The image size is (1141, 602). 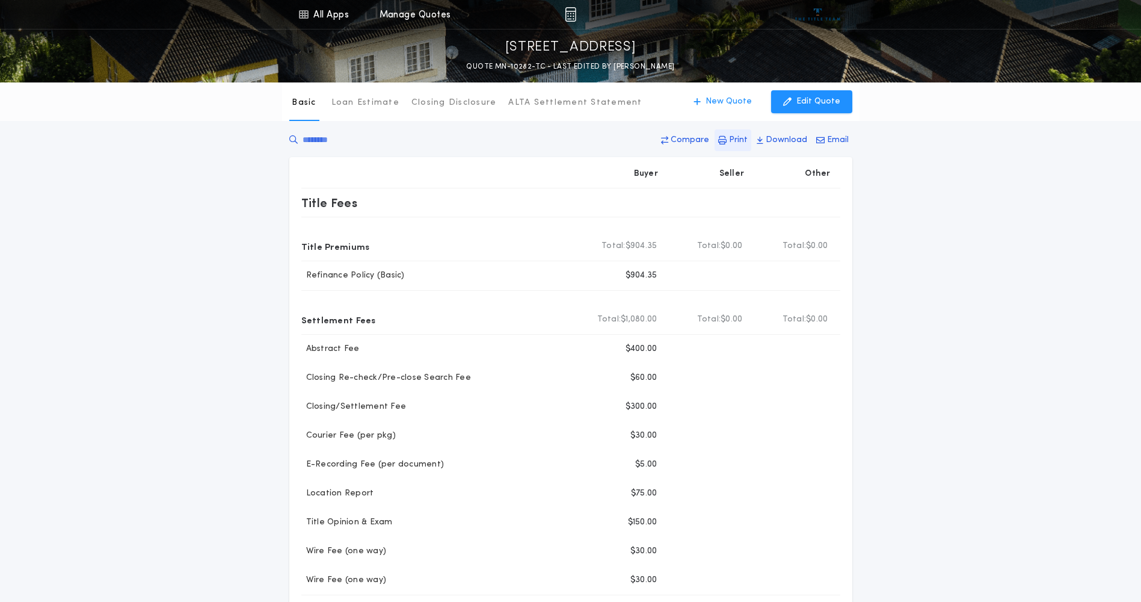 What do you see at coordinates (386, 378) in the screenshot?
I see `p: Closing Re-check/Pre-close Search Fee` at bounding box center [386, 378].